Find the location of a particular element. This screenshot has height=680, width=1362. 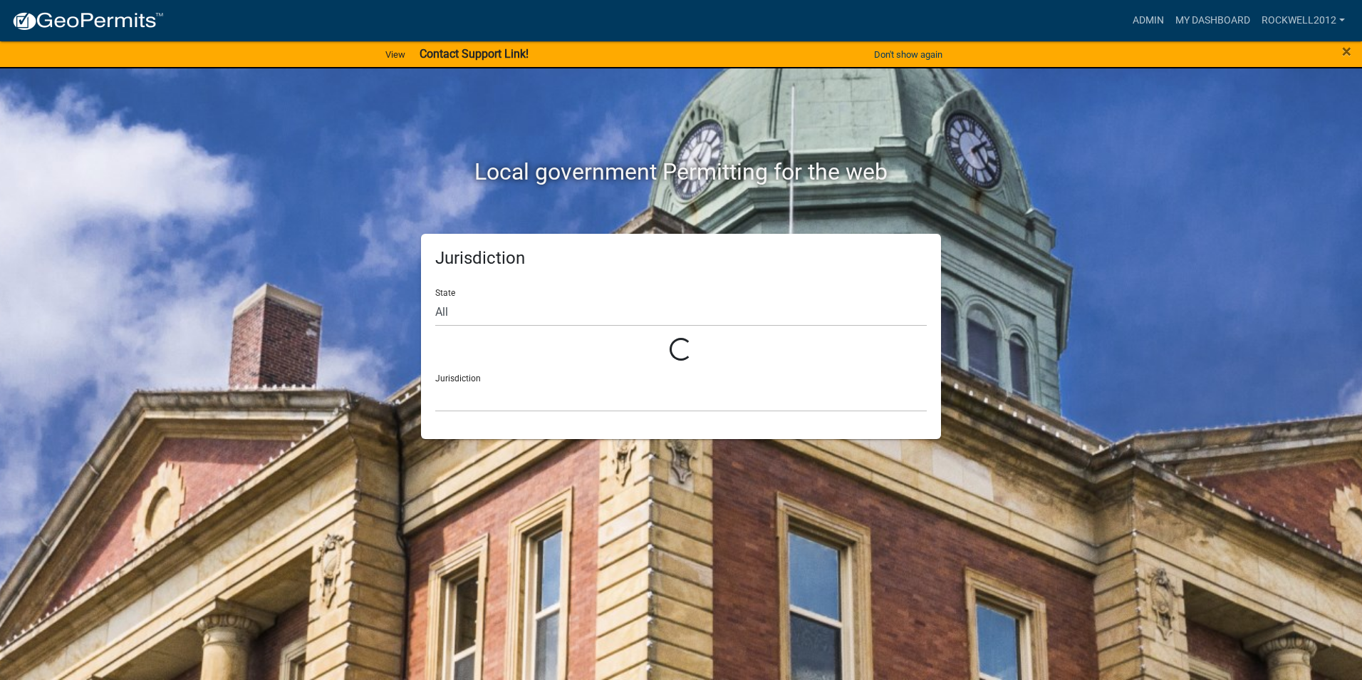

h2: Local government Permitting for the web is located at coordinates (681, 172).